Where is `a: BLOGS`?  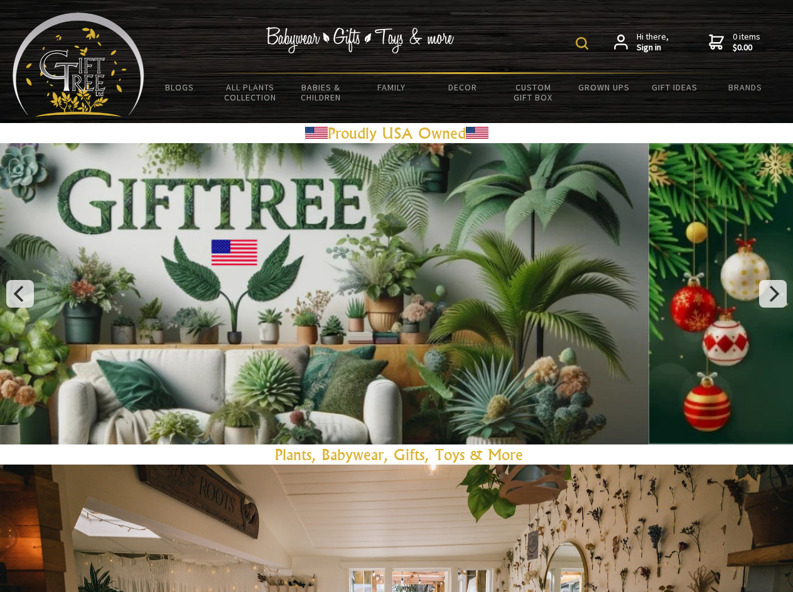
a: BLOGS is located at coordinates (180, 87).